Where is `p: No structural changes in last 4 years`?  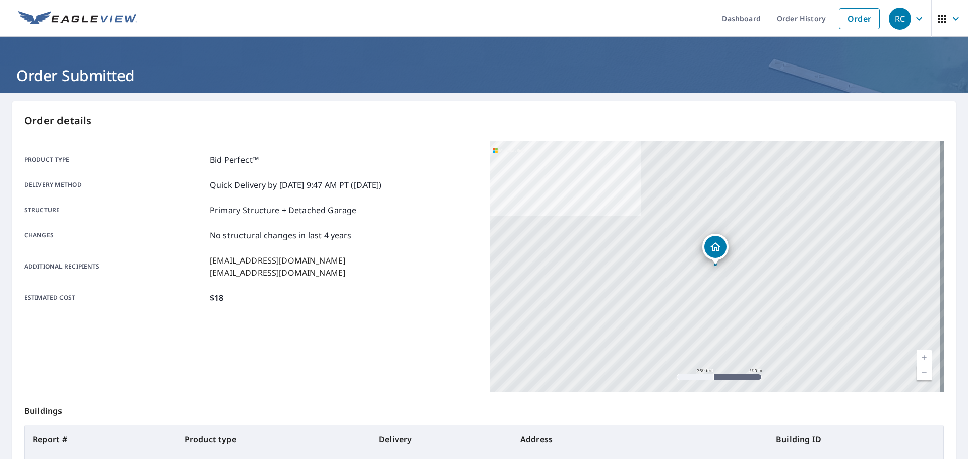
p: No structural changes in last 4 years is located at coordinates (281, 235).